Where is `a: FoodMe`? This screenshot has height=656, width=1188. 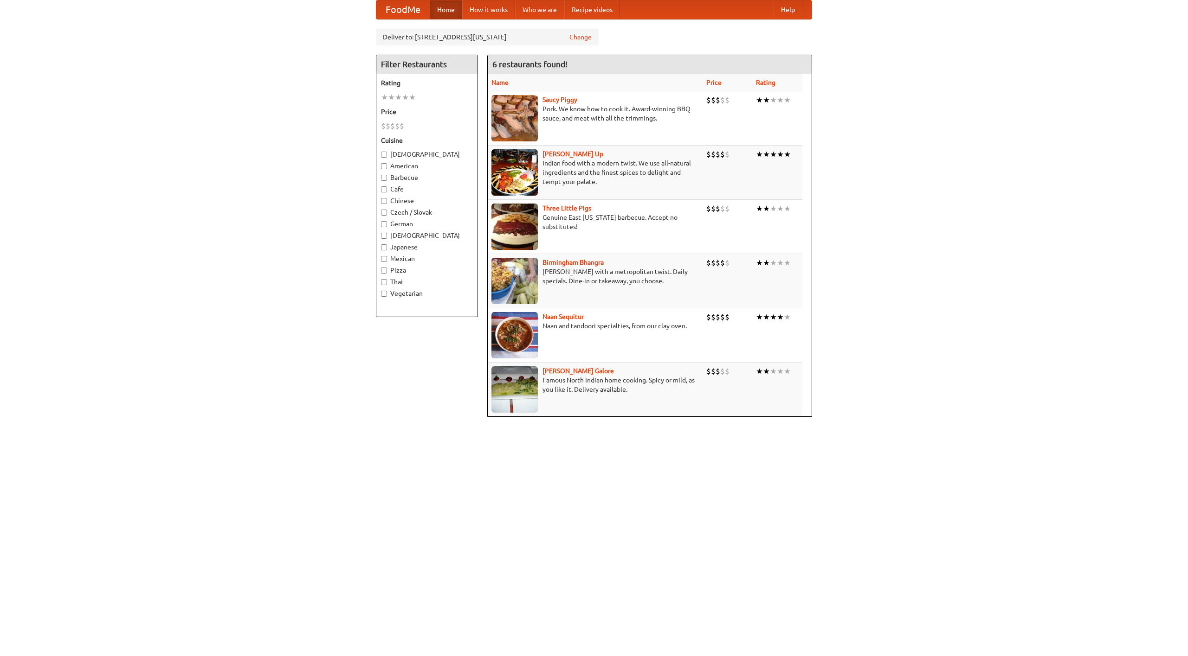
a: FoodMe is located at coordinates (403, 10).